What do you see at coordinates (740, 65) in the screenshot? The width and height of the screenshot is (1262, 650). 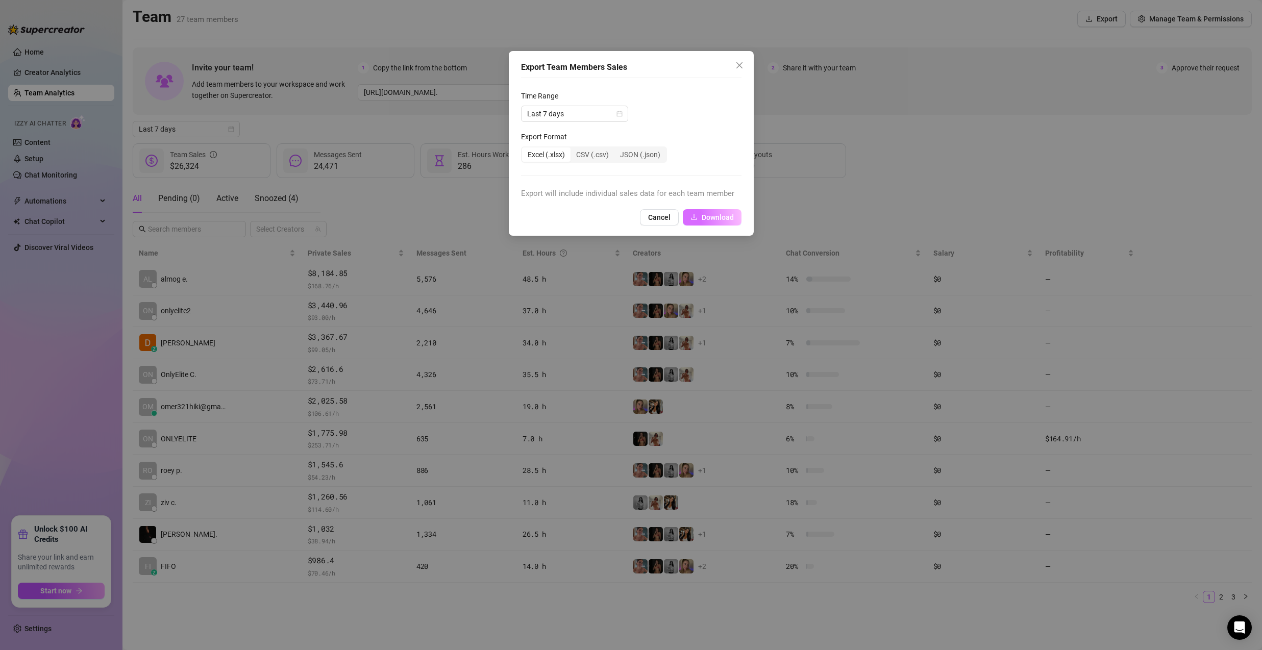 I see `button: Close` at bounding box center [740, 65].